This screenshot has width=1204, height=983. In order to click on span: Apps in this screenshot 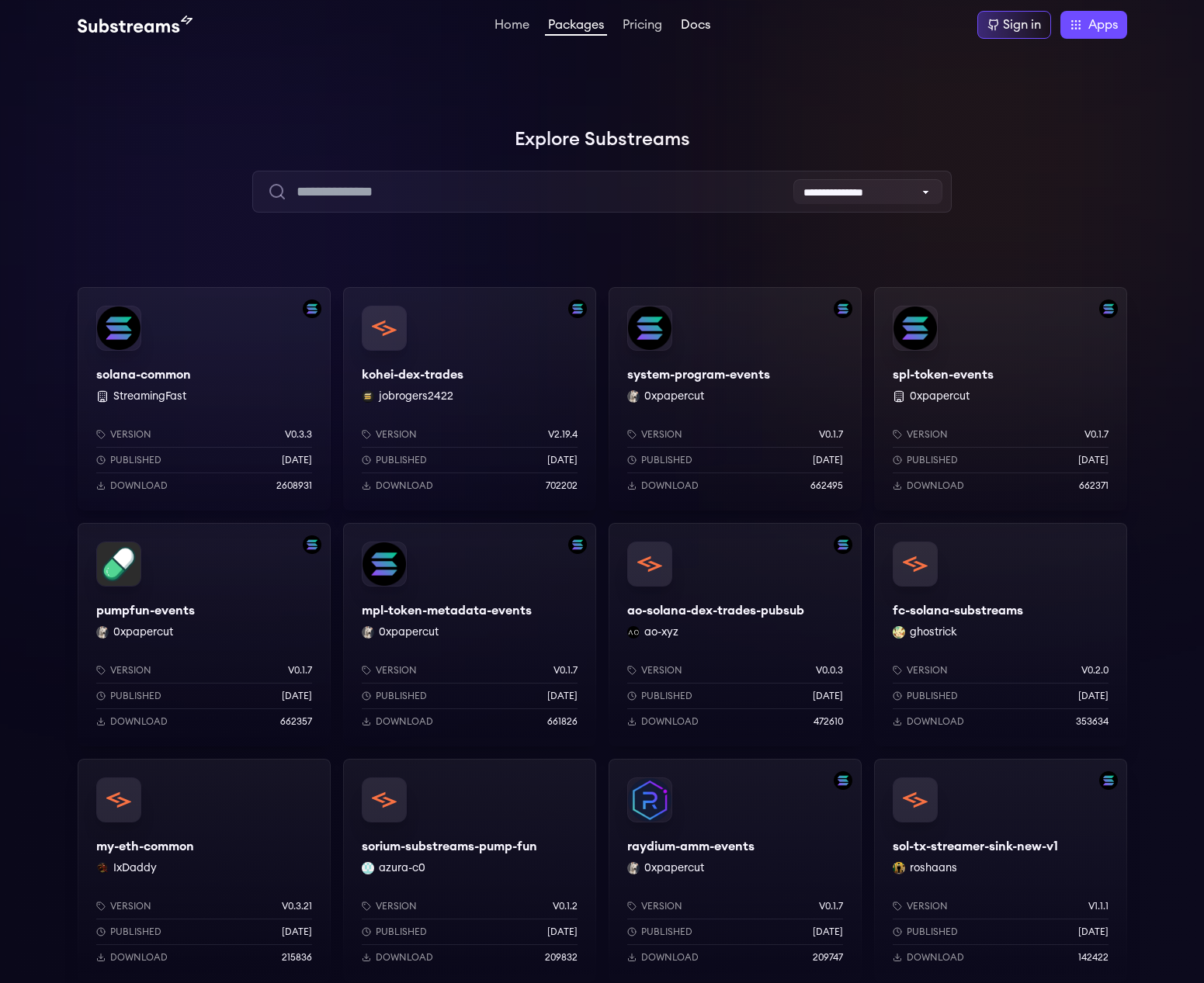, I will do `click(1103, 25)`.